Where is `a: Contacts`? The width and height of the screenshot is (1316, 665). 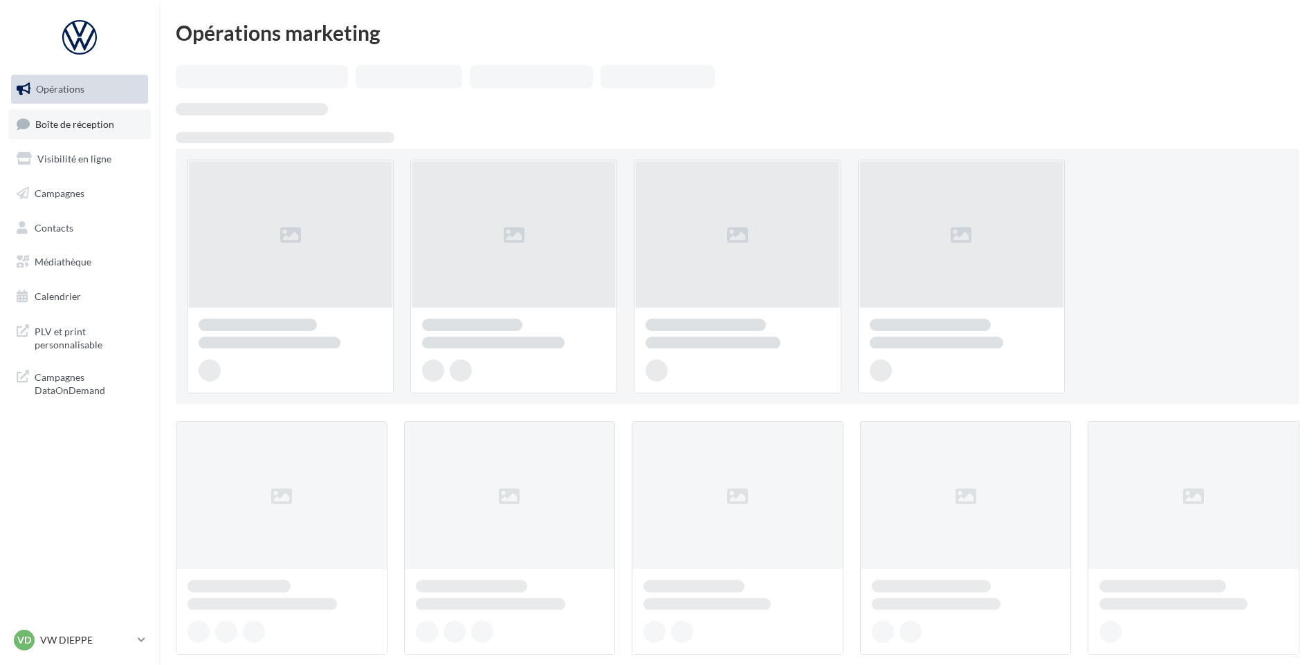 a: Contacts is located at coordinates (80, 228).